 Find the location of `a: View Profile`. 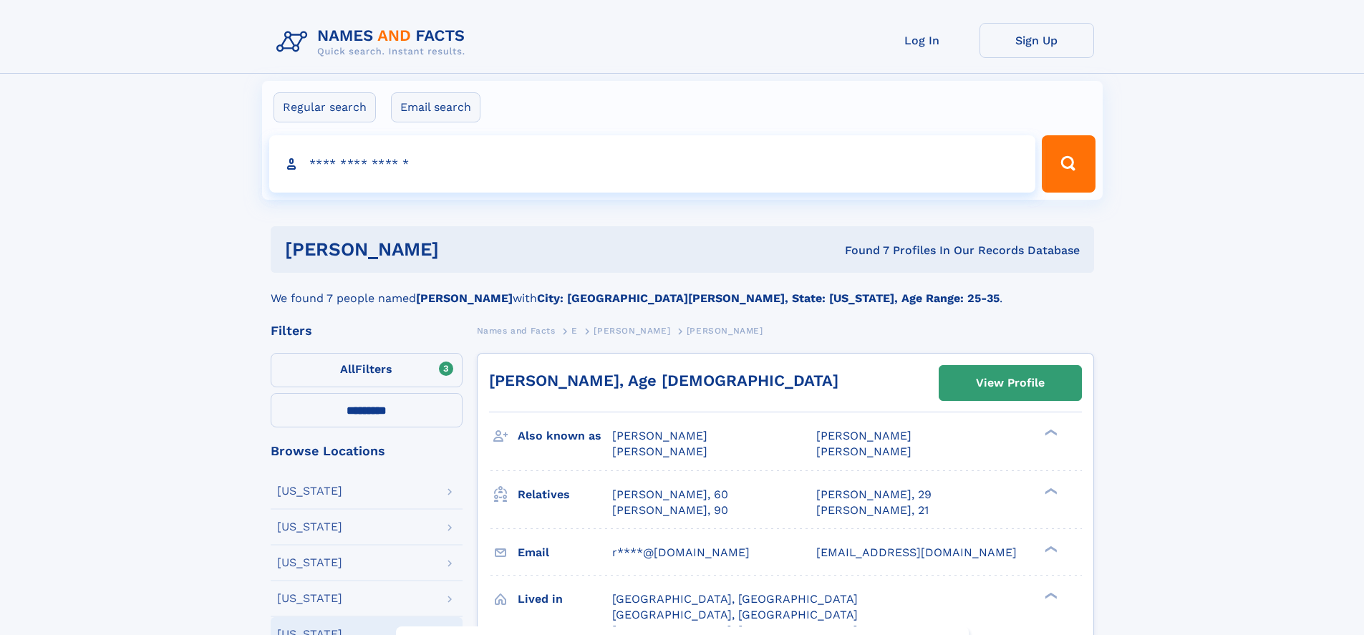

a: View Profile is located at coordinates (1010, 383).